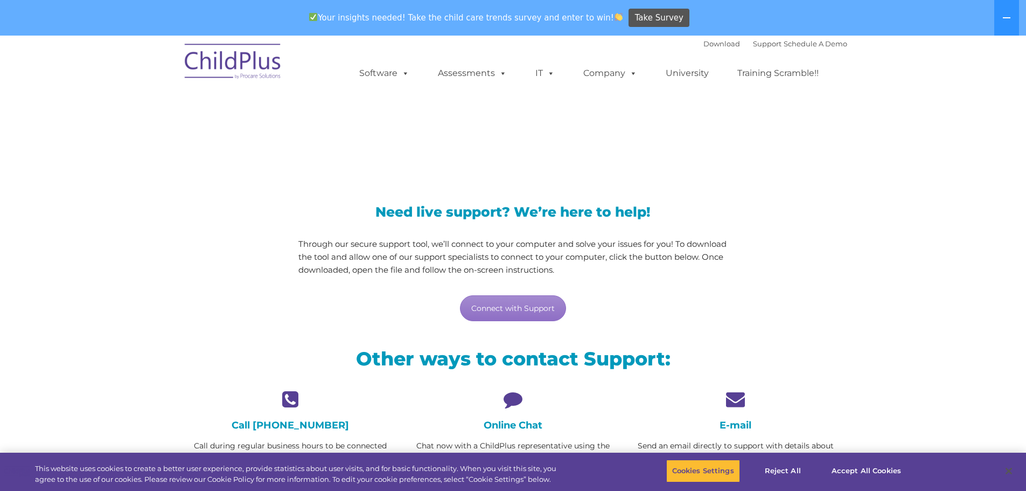  Describe the element at coordinates (545, 73) in the screenshot. I see `a: IT` at that location.